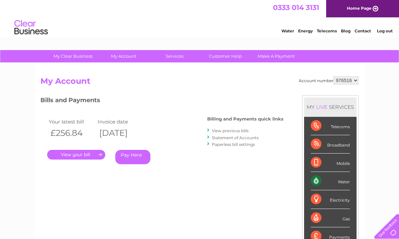  Describe the element at coordinates (31, 27) in the screenshot. I see `img: logo.png` at that location.